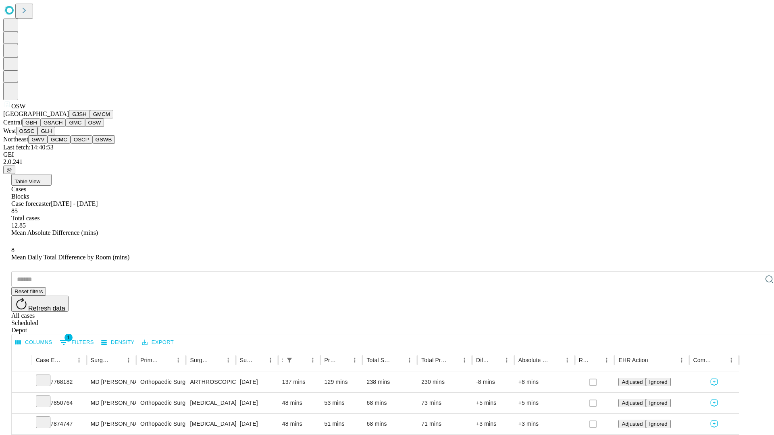  Describe the element at coordinates (59, 139) in the screenshot. I see `button: GCMC` at that location.